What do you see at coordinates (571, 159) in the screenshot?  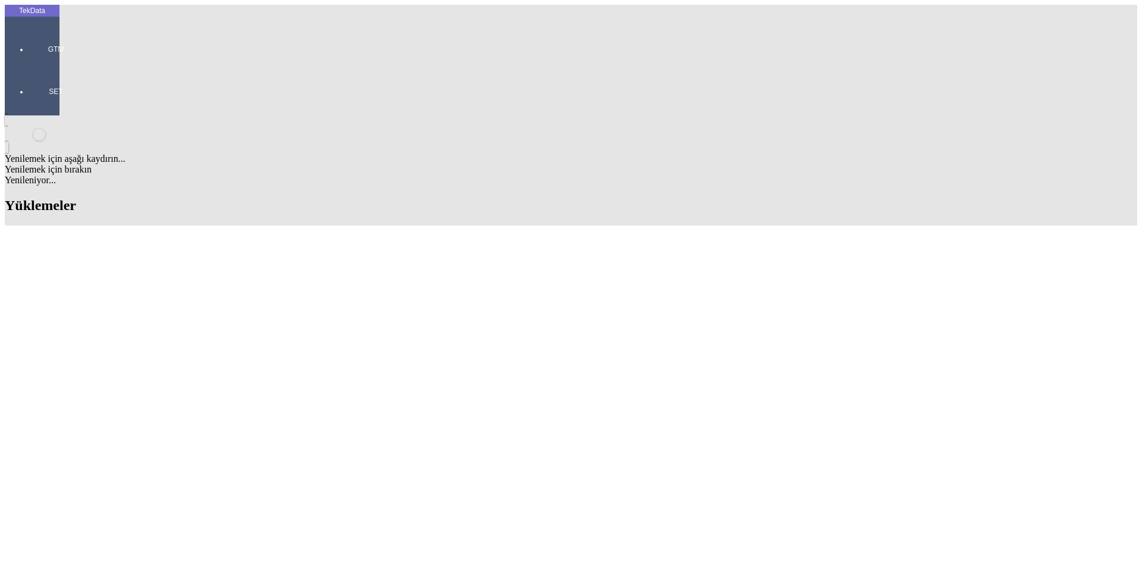 I see `div: Yenilemek için aşağı kaydırın...` at bounding box center [571, 159].